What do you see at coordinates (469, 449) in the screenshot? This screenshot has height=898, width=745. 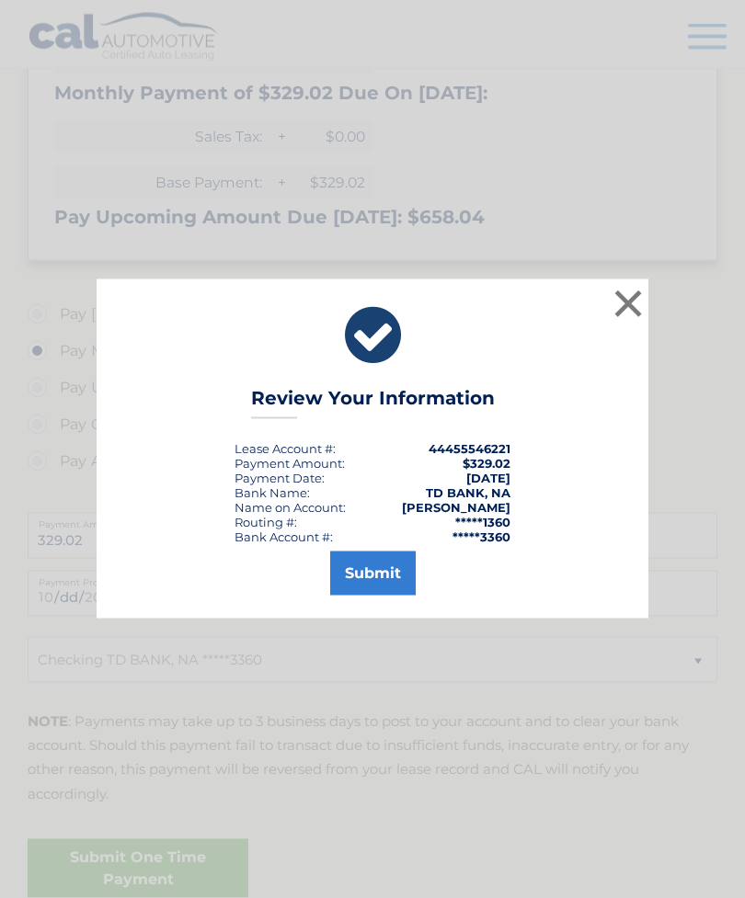 I see `strong: 44455546221` at bounding box center [469, 449].